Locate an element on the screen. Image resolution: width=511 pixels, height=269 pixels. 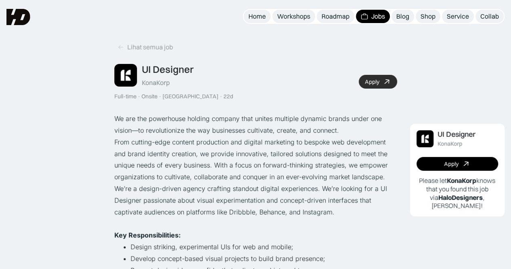
p: From cutting-edge content production and digital marketing to bespoke web development and brand i... is located at coordinates (256, 159).